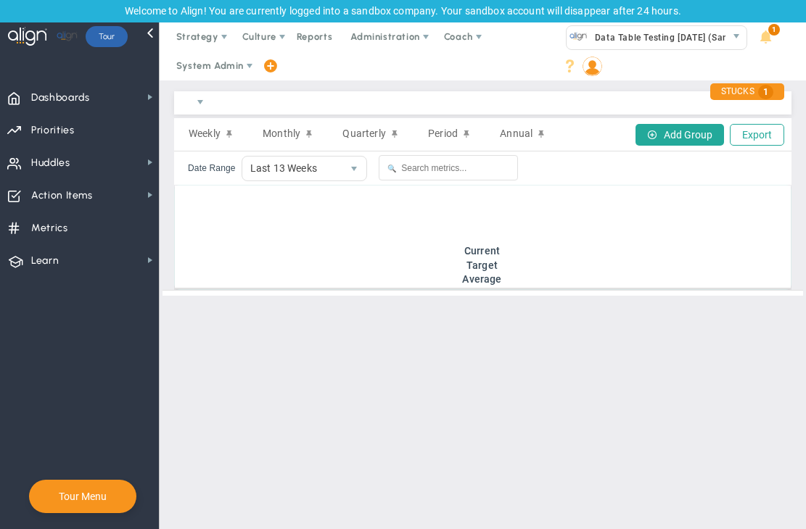 The width and height of the screenshot is (806, 529). What do you see at coordinates (60, 98) in the screenshot?
I see `span: Dashboards` at bounding box center [60, 98].